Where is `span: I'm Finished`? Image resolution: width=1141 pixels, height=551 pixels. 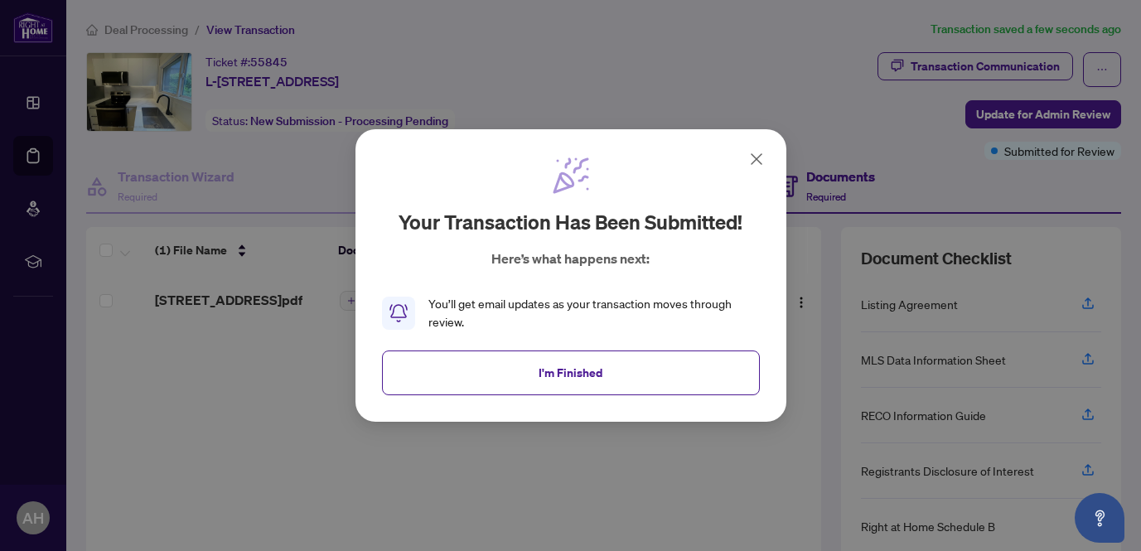 span: I'm Finished is located at coordinates (570, 373).